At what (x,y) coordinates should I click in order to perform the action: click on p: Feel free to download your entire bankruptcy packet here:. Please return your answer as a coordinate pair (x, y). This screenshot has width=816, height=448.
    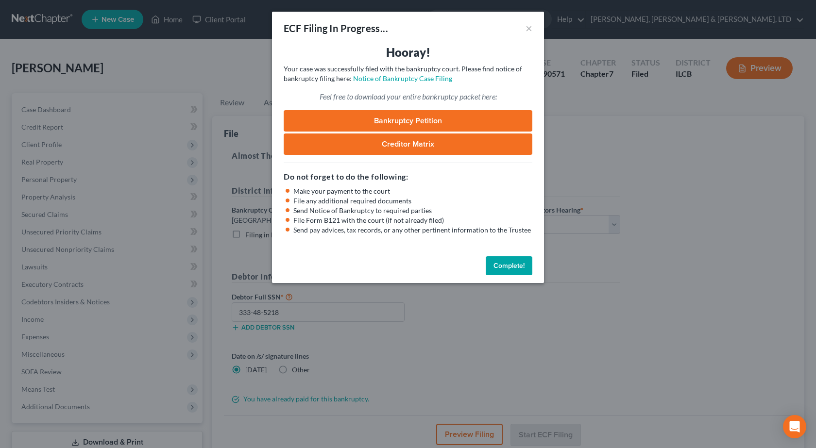
    Looking at the image, I should click on (408, 97).